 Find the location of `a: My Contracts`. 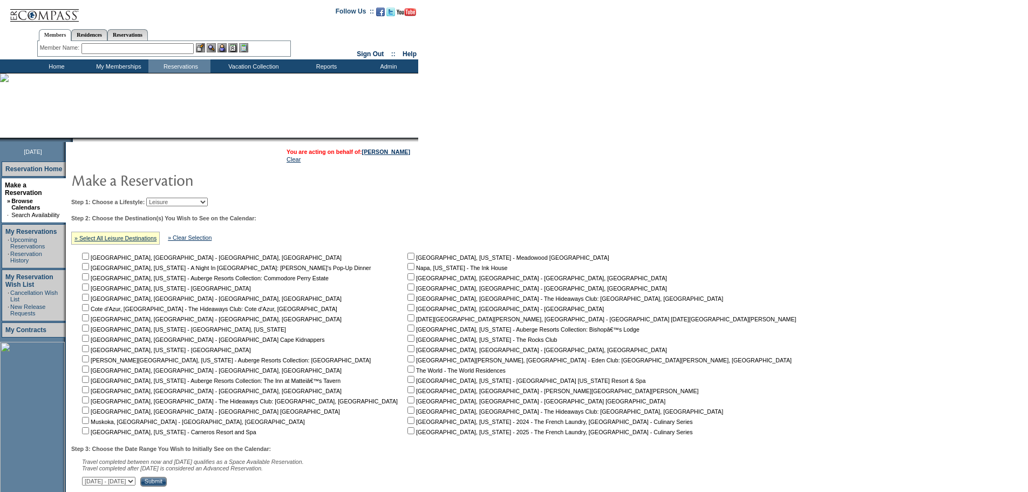

a: My Contracts is located at coordinates (26, 330).